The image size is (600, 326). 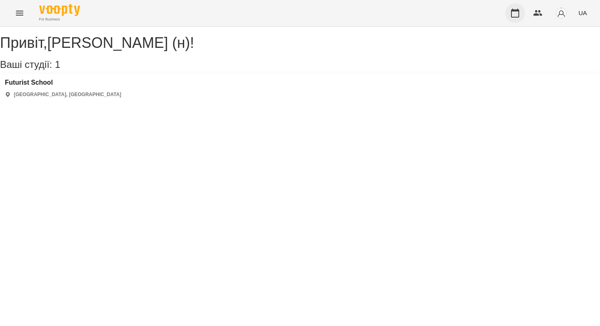 I want to click on span: For Business, so click(x=60, y=19).